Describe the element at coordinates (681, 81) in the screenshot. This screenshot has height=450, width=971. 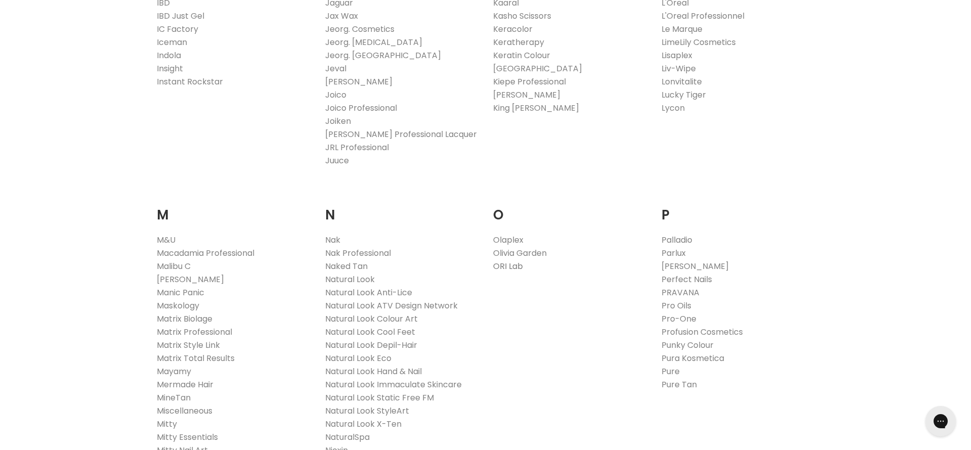
I see `a: Lonvitalite` at that location.